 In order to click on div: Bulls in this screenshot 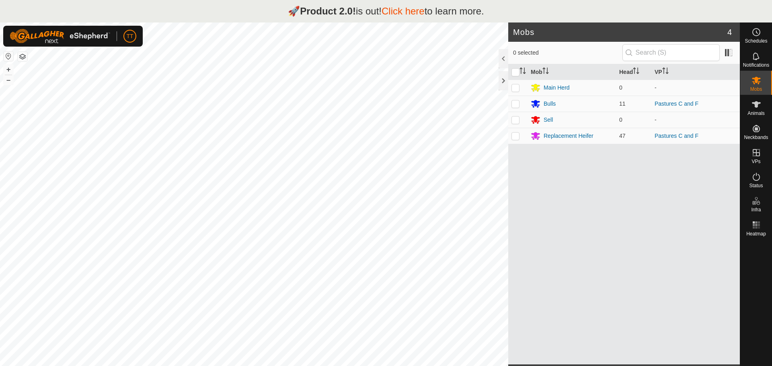, I will do `click(549, 104)`.